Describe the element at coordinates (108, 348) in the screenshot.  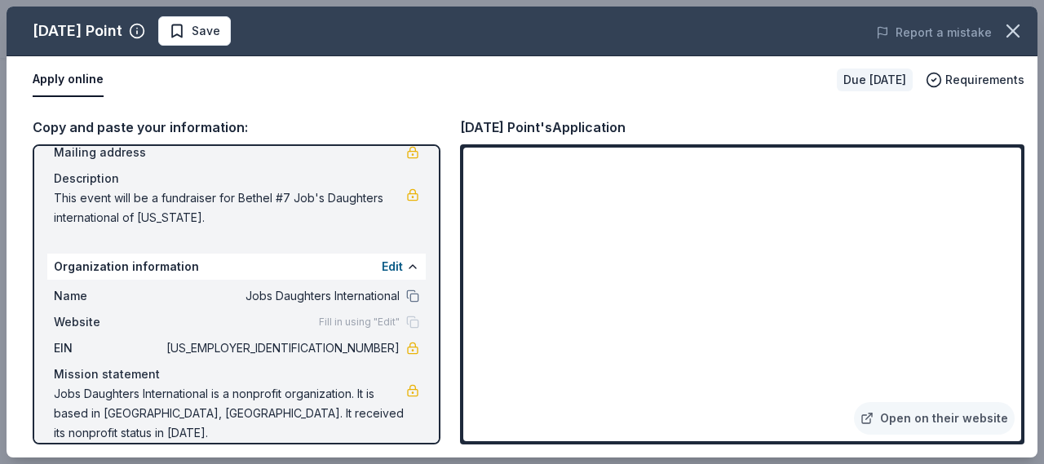
I see `span: EIN` at that location.